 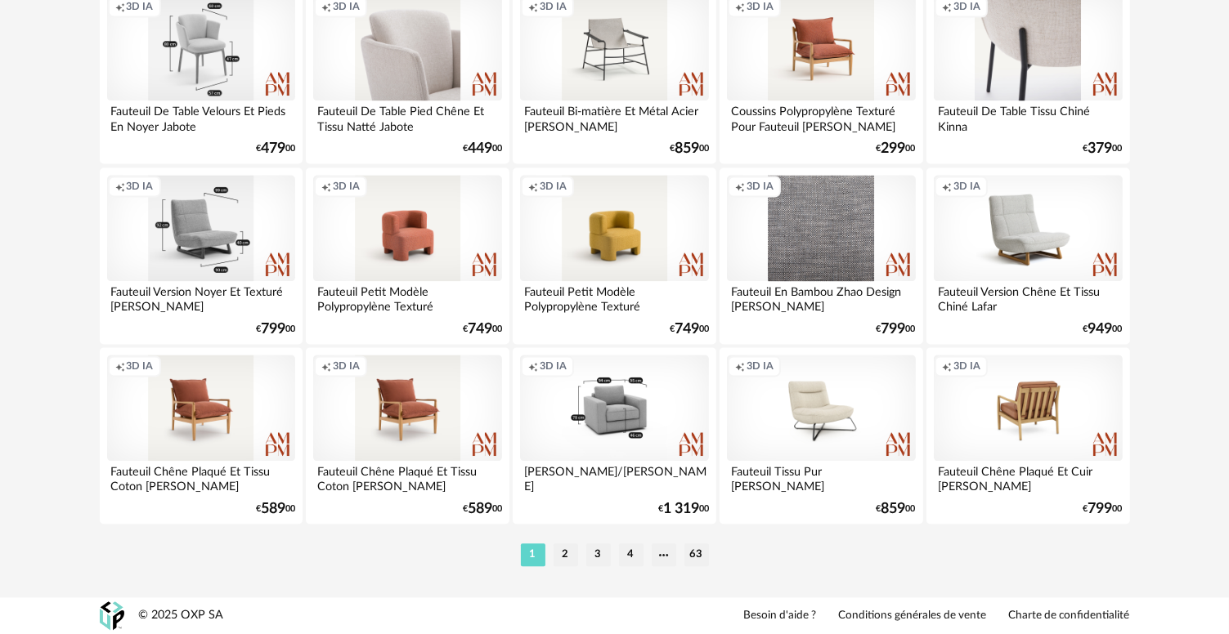 What do you see at coordinates (780, 616) in the screenshot?
I see `a: Besoin d'aide ?` at bounding box center [780, 616].